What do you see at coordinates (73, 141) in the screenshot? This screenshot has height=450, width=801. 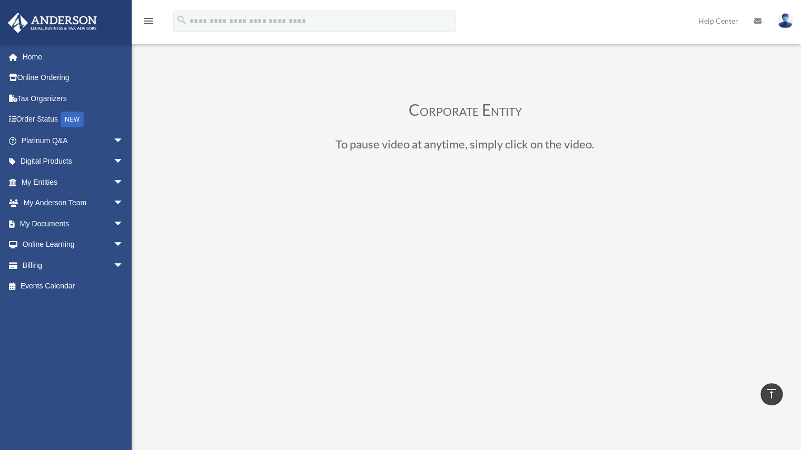 I see `a: Platinum Q&Aarrow_drop_down` at bounding box center [73, 141].